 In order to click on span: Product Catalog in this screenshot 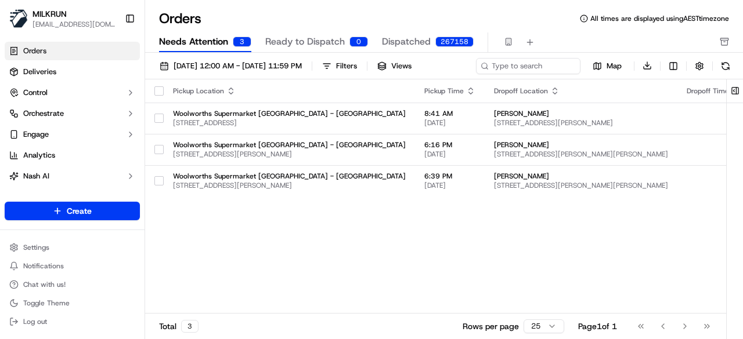, I will do `click(51, 197)`.